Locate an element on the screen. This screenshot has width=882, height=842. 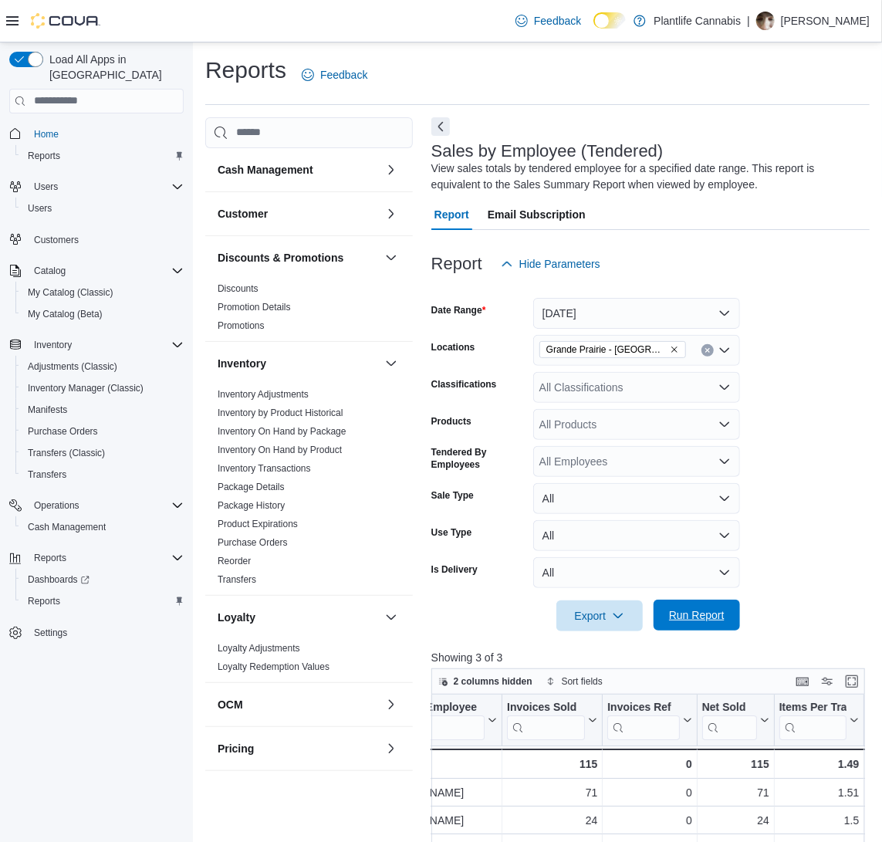
div: View sales totals by tendered employee for a specified date range. This report is equivalent to t... is located at coordinates (647, 177).